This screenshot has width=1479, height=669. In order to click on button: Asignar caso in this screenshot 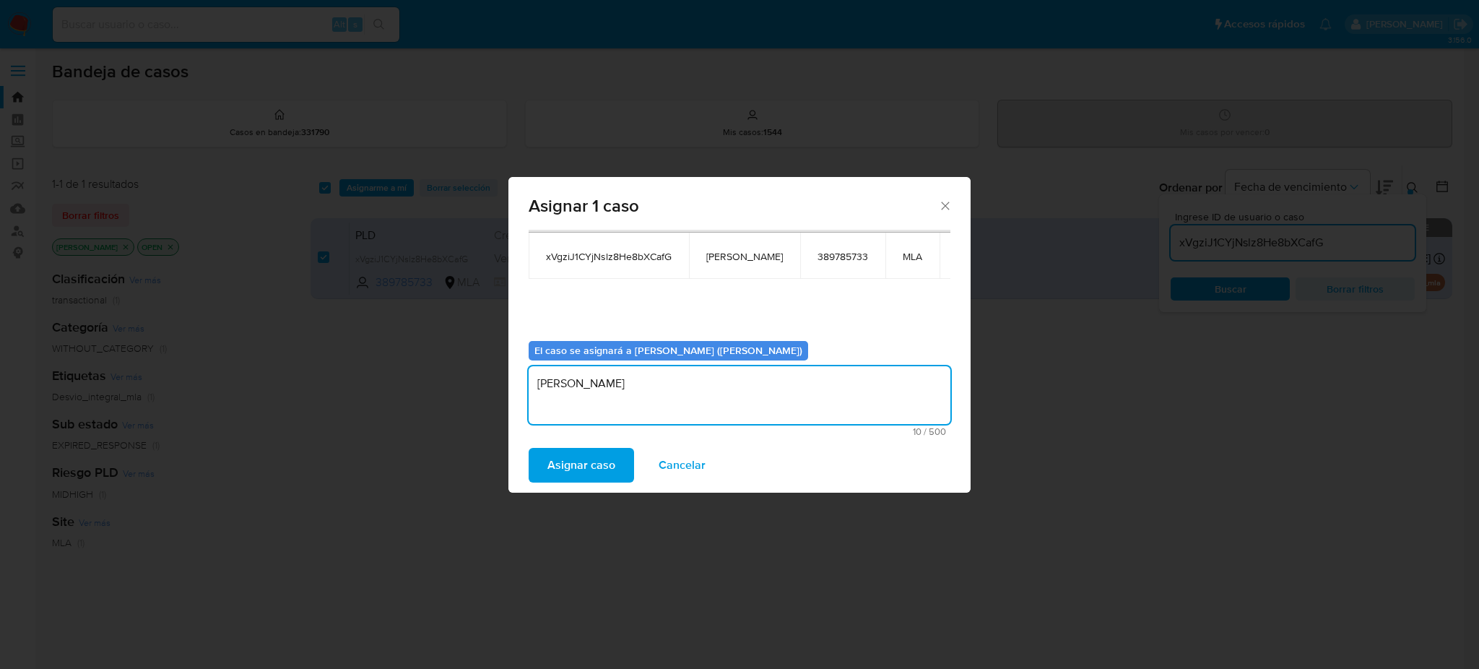, I will do `click(581, 465)`.